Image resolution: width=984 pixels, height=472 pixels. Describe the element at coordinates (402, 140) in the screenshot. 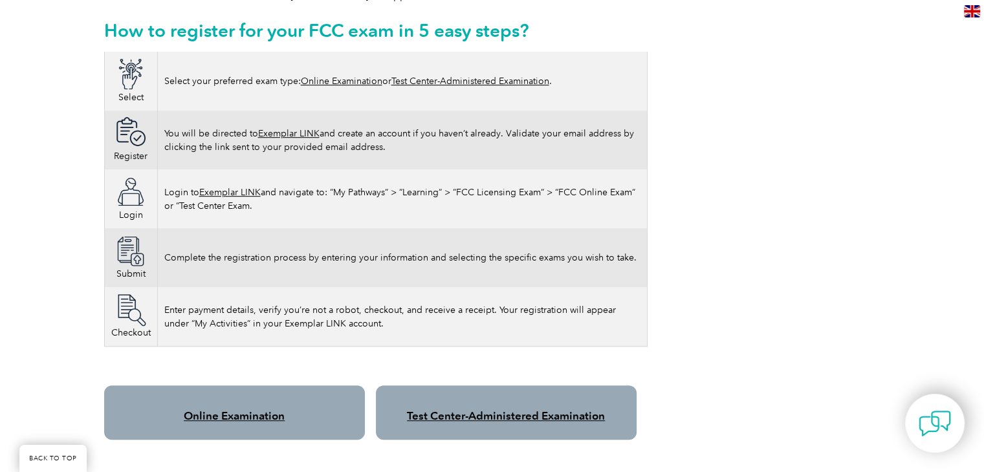

I see `td: You will be directed to and create an account if you haven’t already. Validate your email address...` at that location.